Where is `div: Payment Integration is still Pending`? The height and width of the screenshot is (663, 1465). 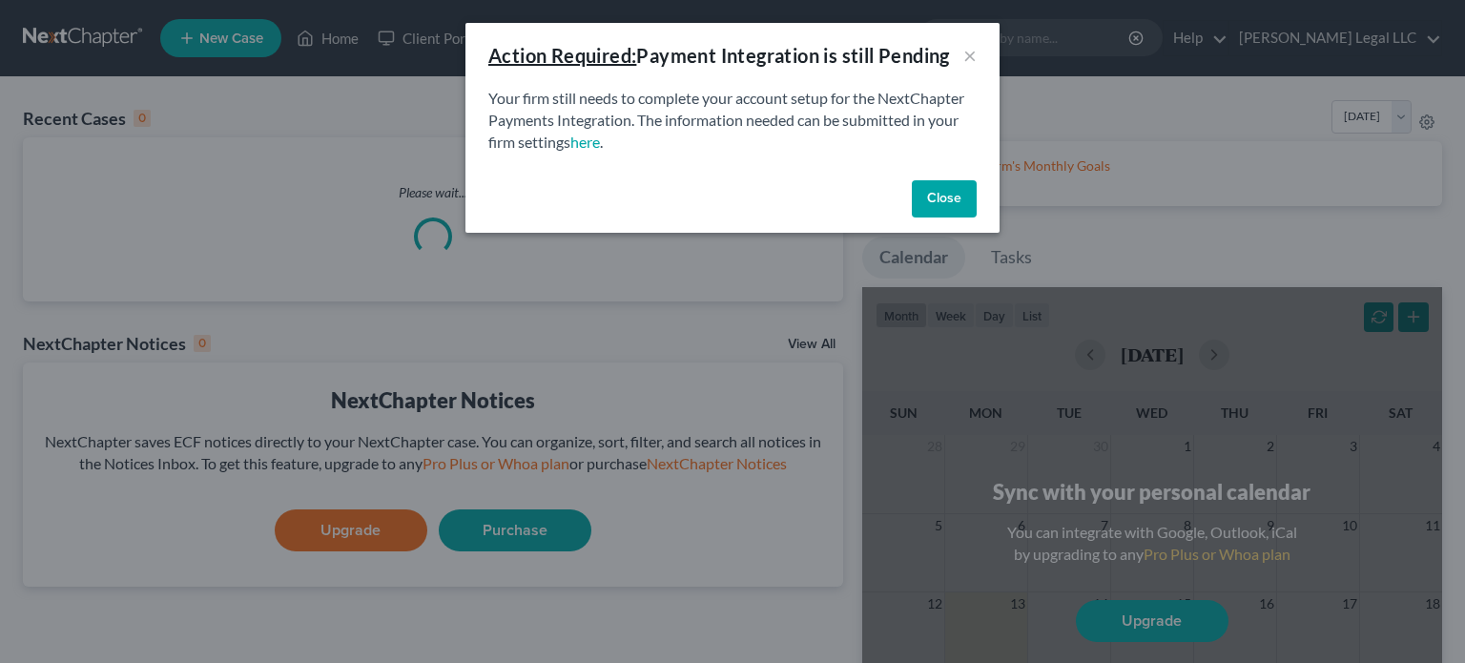
div: Payment Integration is still Pending is located at coordinates (719, 55).